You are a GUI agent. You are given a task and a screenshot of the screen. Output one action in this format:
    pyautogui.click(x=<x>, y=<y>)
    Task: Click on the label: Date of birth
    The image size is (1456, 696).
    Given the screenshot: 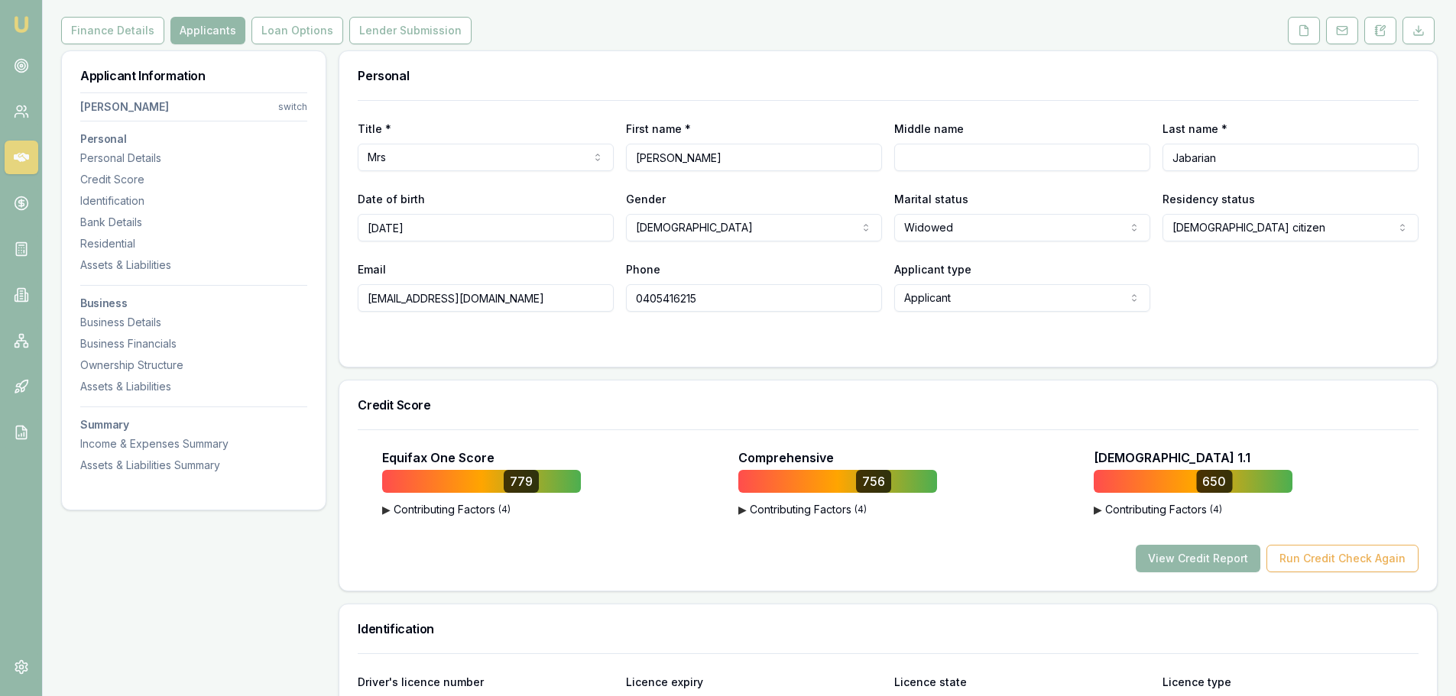 What is the action you would take?
    pyautogui.click(x=391, y=199)
    